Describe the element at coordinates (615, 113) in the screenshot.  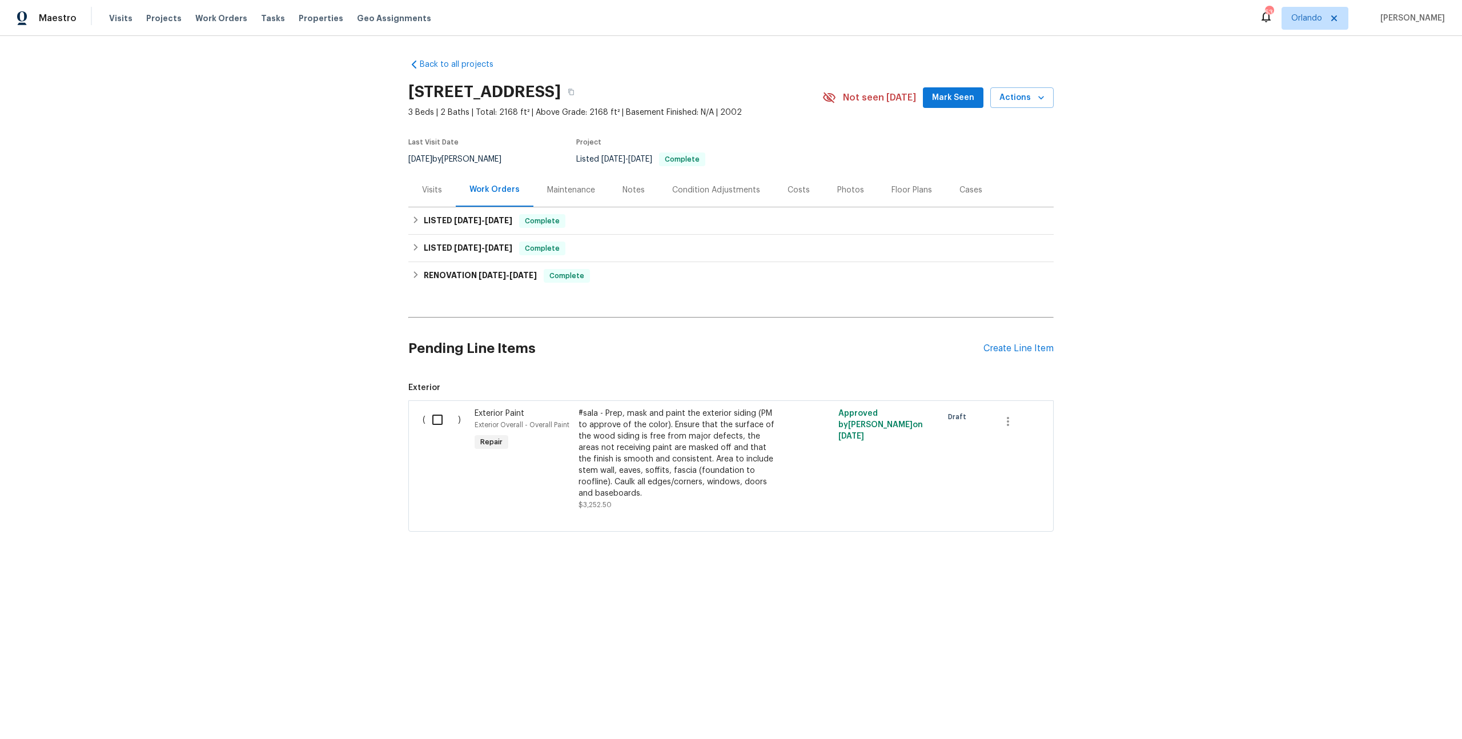
I see `span: 3 Beds | 2 Baths | Total: 2168 ft² | Above Grade: 2168 ft² | Basement Finished: N/A | 2002` at that location.